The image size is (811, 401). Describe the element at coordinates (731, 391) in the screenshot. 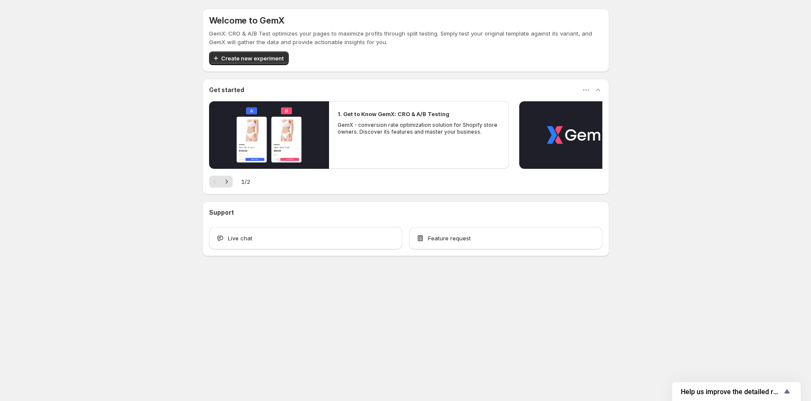

I see `span: Help us improve the detailed report for A/B campaigns` at that location.